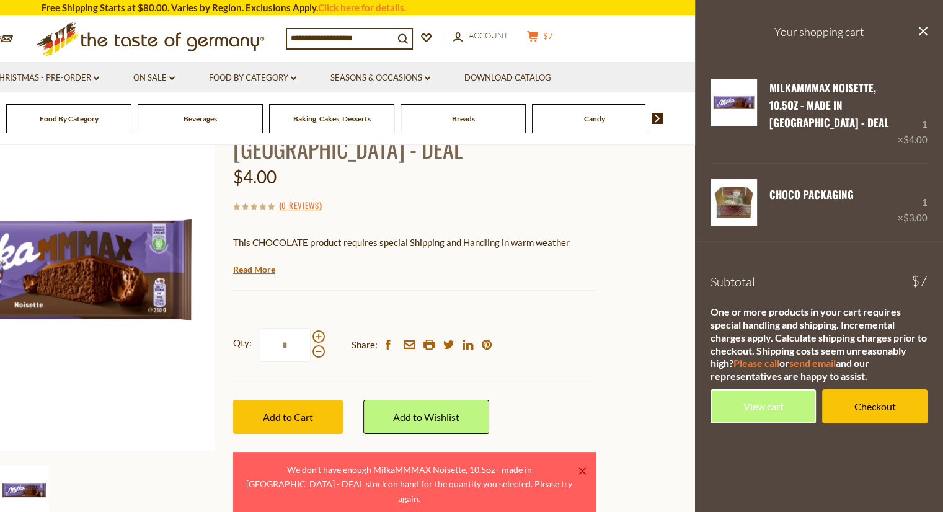  I want to click on a: Click here for details., so click(362, 7).